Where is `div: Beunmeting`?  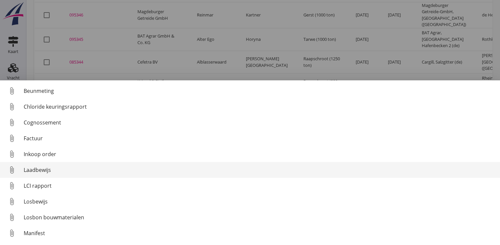
div: Beunmeting is located at coordinates (259, 91).